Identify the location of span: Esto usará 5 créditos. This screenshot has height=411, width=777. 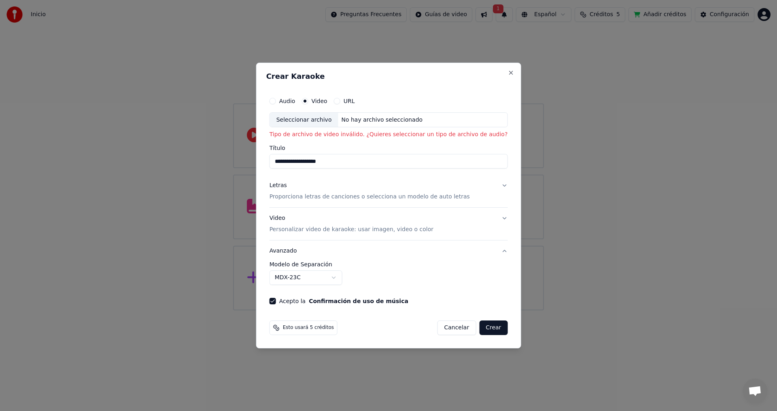
(308, 328).